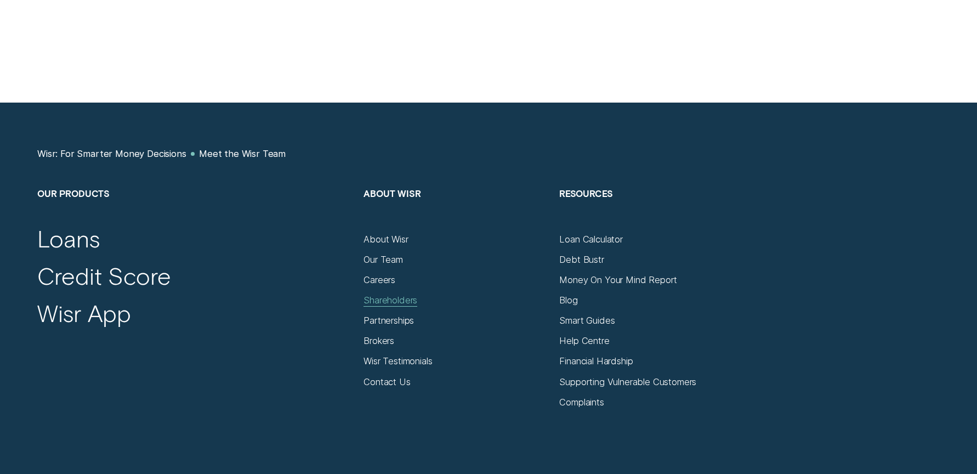 This screenshot has height=474, width=977. I want to click on a: Loans, so click(69, 239).